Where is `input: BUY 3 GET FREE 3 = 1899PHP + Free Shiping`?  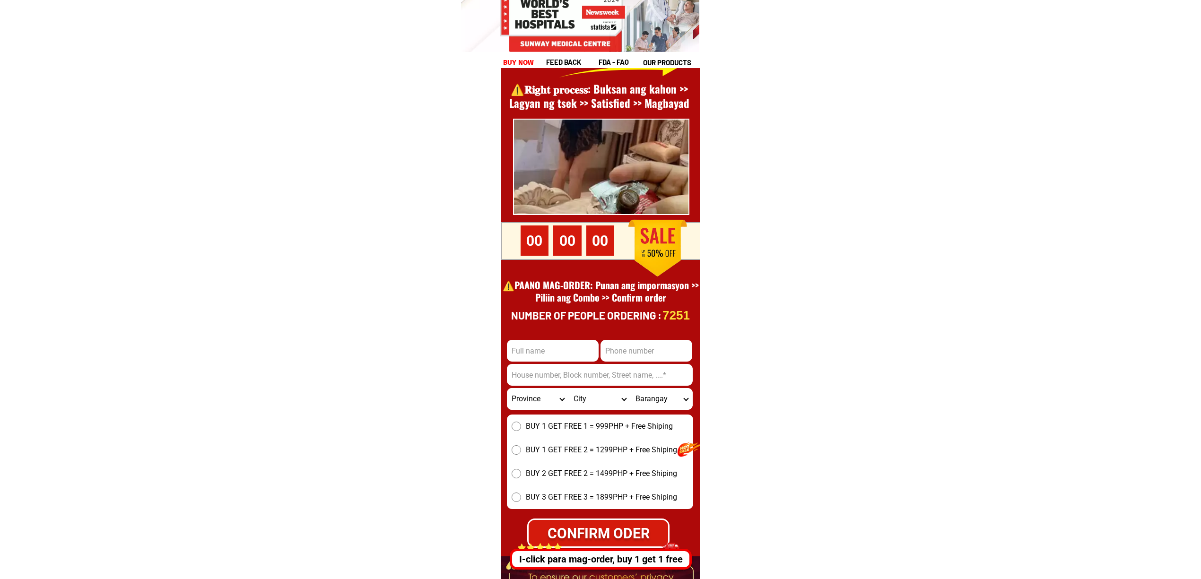 input: BUY 3 GET FREE 3 = 1899PHP + Free Shiping is located at coordinates (516, 497).